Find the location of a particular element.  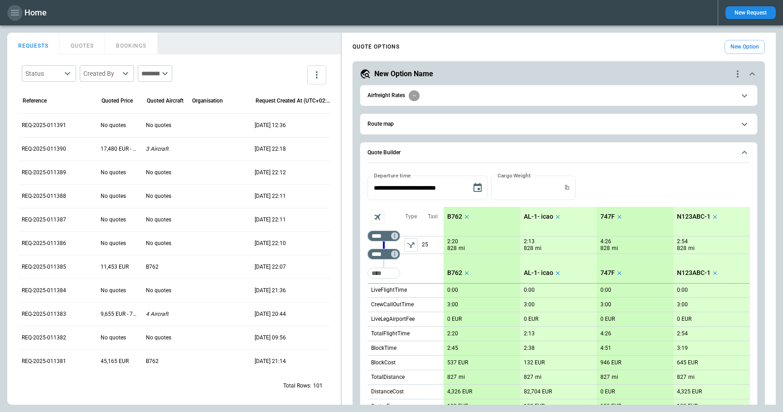

p: lb is located at coordinates (567, 187).